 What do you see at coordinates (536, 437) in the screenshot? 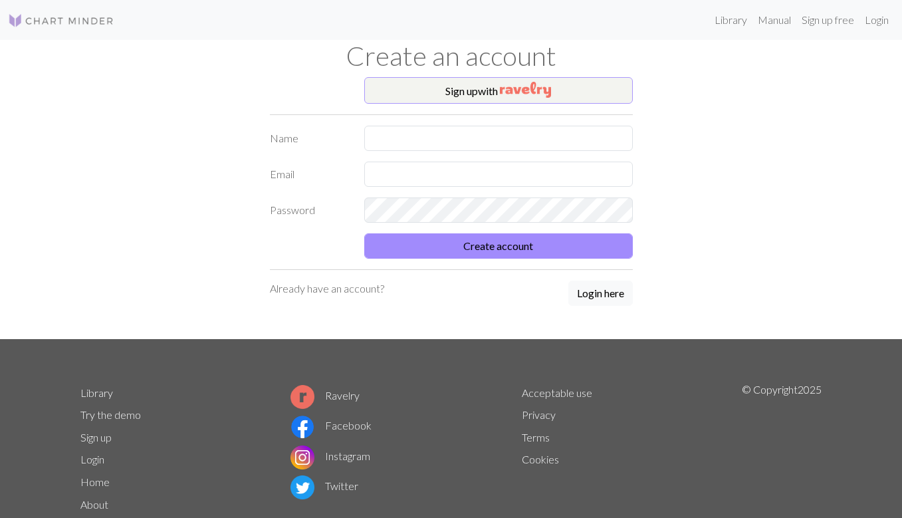
I see `a: Terms` at bounding box center [536, 437].